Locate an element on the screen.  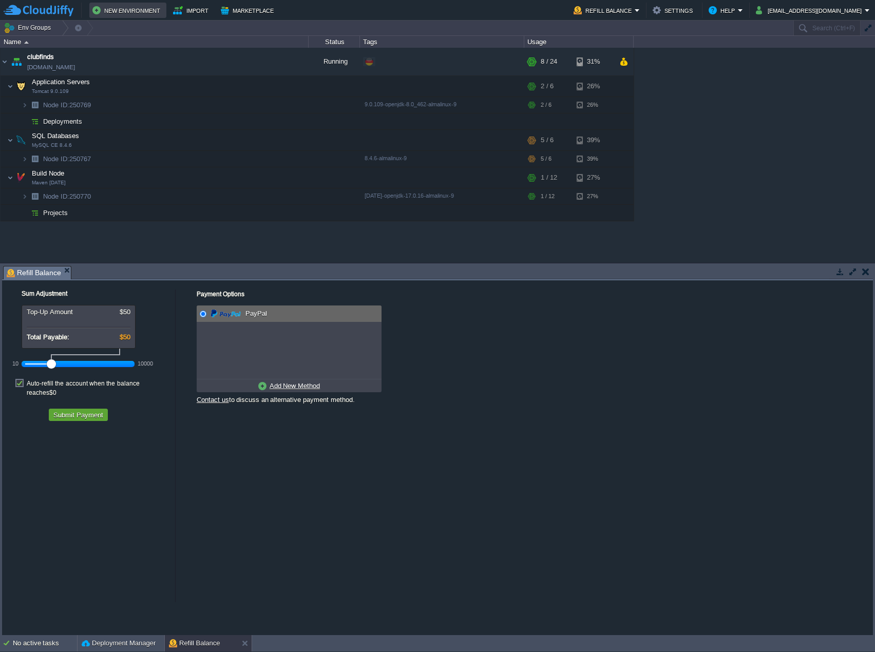
img: paypal.png is located at coordinates (225, 314).